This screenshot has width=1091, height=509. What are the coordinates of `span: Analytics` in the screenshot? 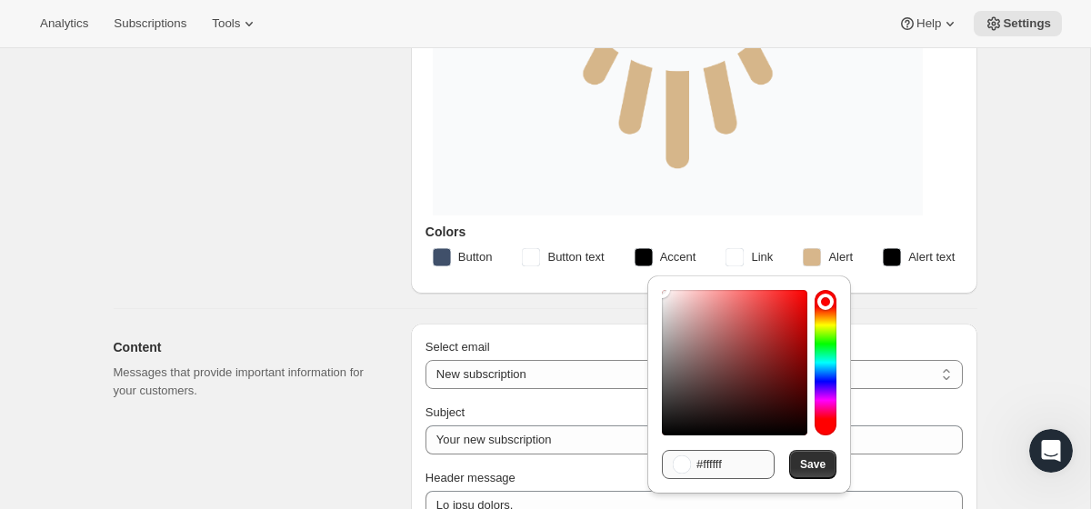 It's located at (64, 24).